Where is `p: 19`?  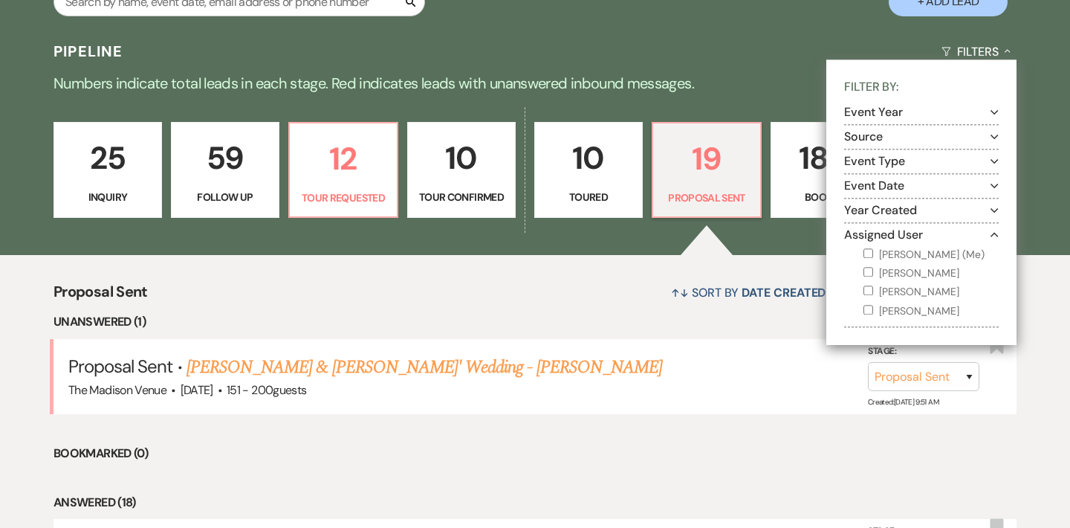
p: 19 is located at coordinates (707, 158).